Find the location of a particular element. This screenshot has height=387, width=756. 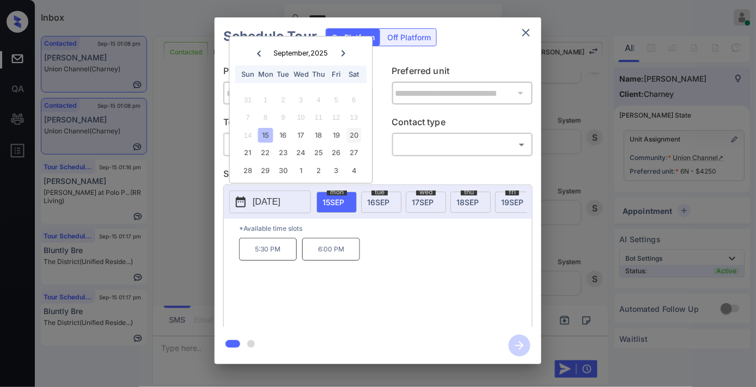

div: September , 2025 is located at coordinates (301, 53).